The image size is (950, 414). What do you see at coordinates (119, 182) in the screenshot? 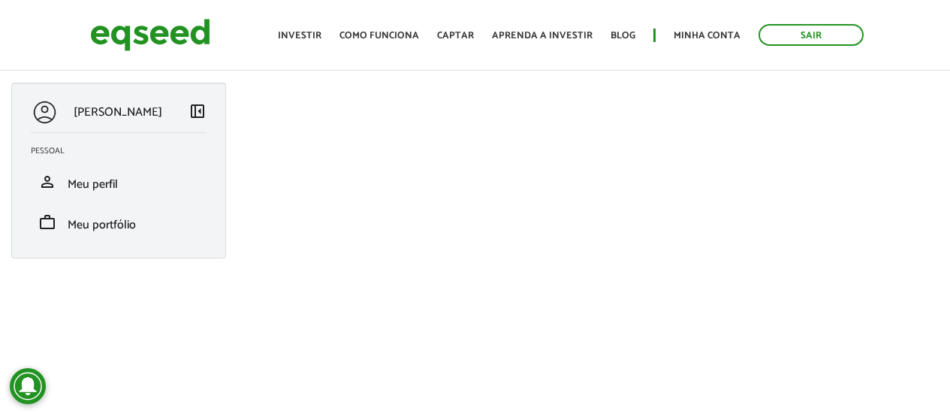
I see `a: personMeu perfil` at bounding box center [119, 182].